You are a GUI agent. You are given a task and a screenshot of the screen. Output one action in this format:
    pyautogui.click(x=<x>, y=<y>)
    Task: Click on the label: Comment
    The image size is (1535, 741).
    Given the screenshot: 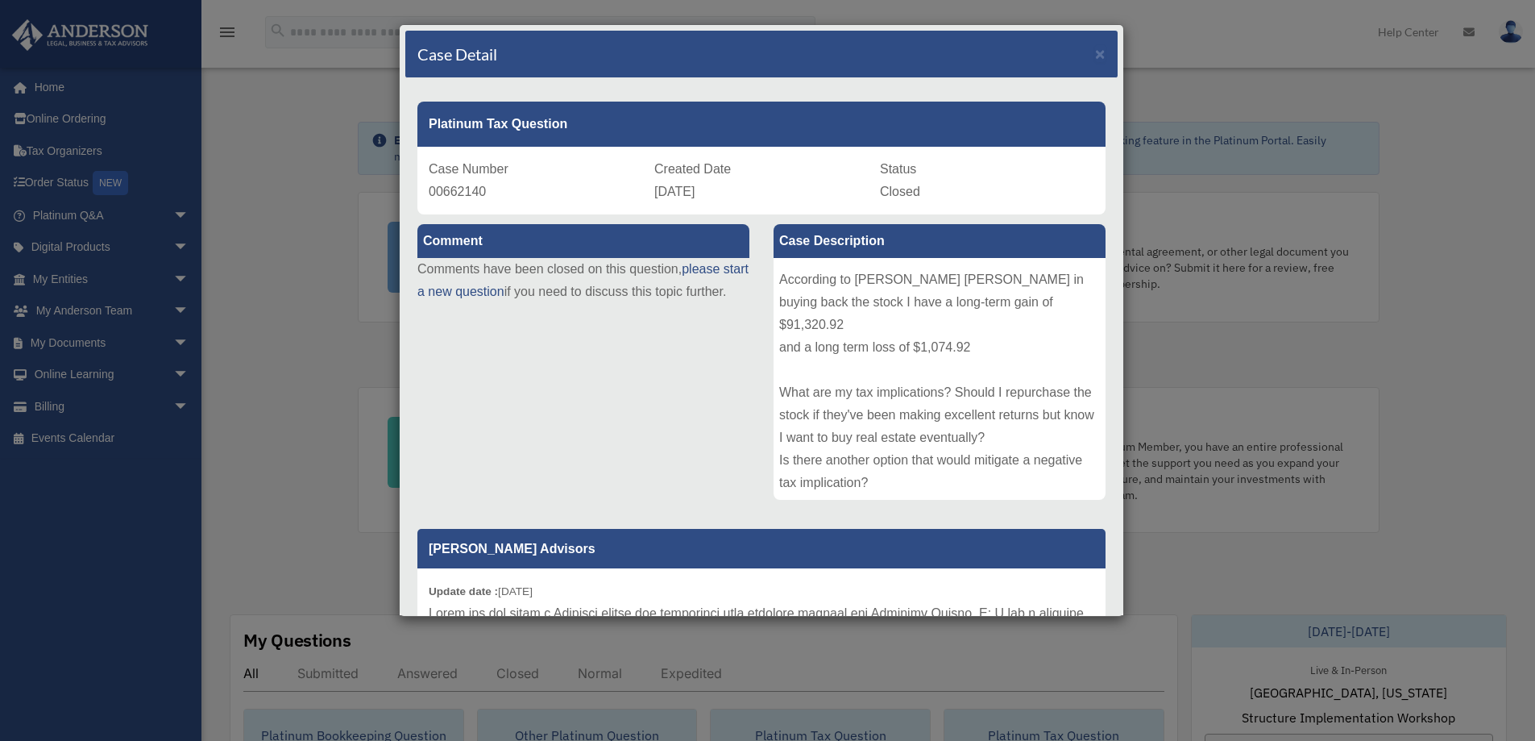 What is the action you would take?
    pyautogui.click(x=583, y=241)
    